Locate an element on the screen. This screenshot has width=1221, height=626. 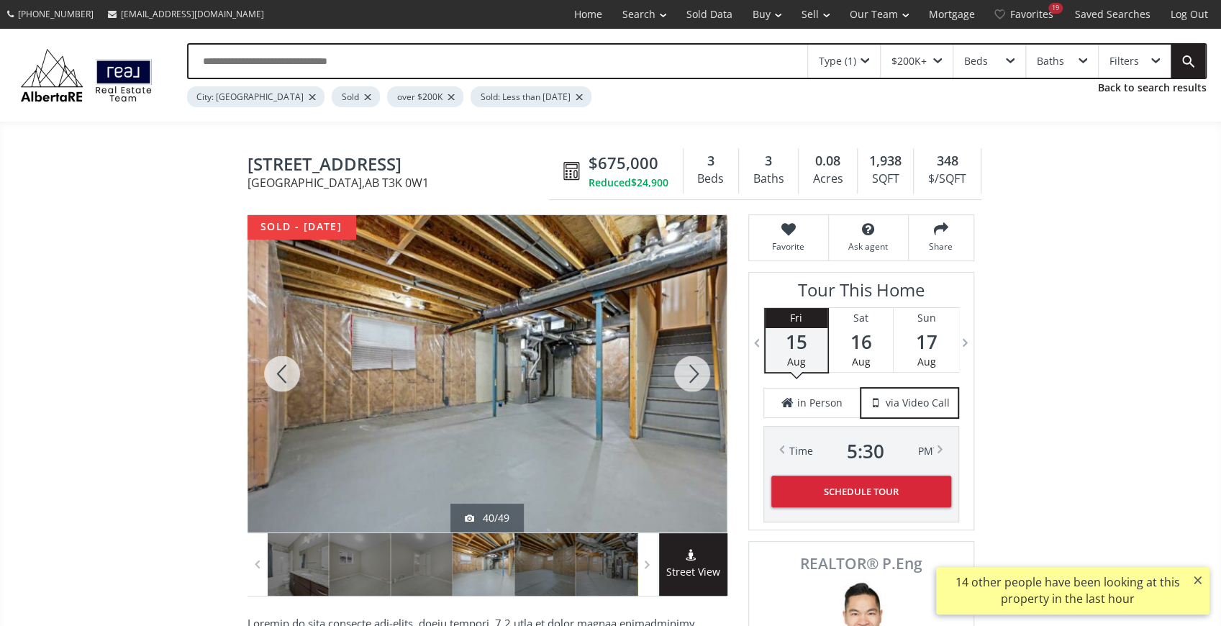
div: 0.08 is located at coordinates (828, 161).